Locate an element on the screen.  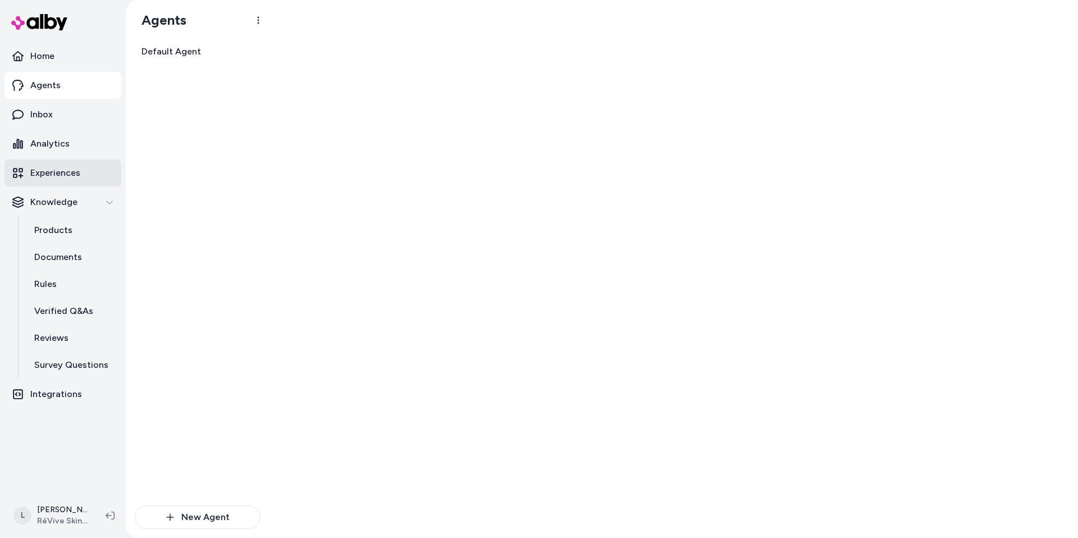
p: Integrations is located at coordinates (56, 394).